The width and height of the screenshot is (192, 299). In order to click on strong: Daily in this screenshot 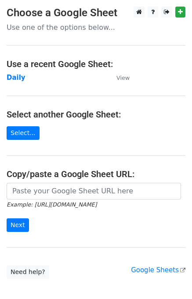, I will do `click(16, 78)`.